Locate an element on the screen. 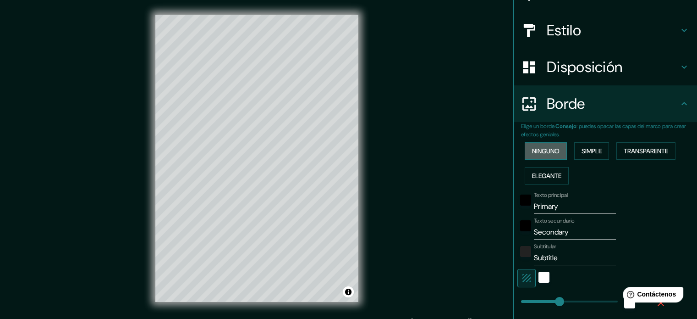 The width and height of the screenshot is (697, 319). button: color-222222 is located at coordinates (526, 251).